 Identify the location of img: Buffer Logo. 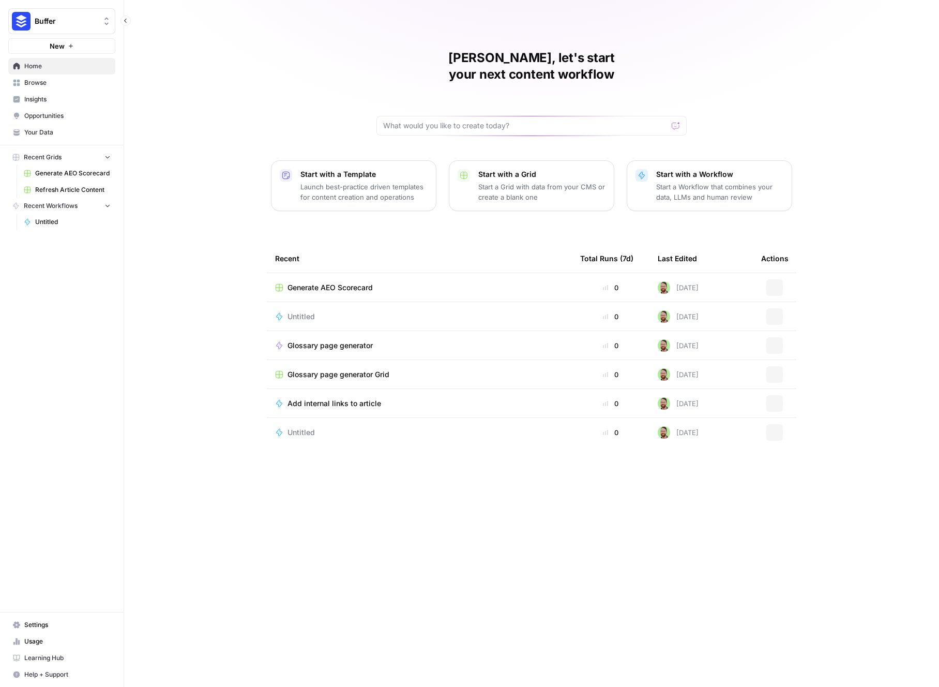
(21, 21).